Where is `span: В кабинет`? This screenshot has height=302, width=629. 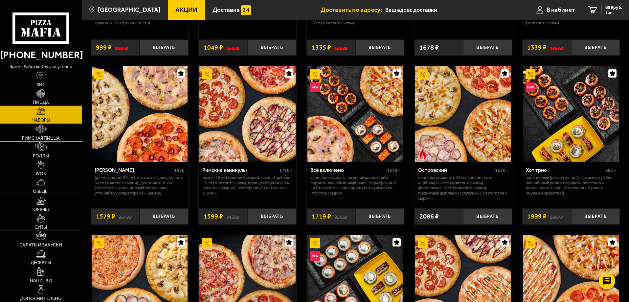 span: В кабинет is located at coordinates (561, 10).